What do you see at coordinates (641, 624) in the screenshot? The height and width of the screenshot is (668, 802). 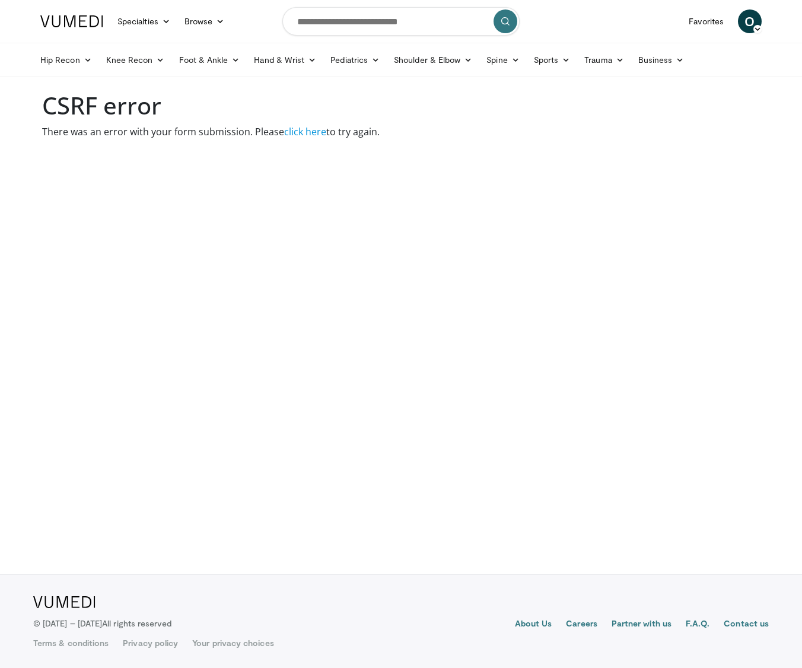 I see `a: Partner with us` at bounding box center [641, 624].